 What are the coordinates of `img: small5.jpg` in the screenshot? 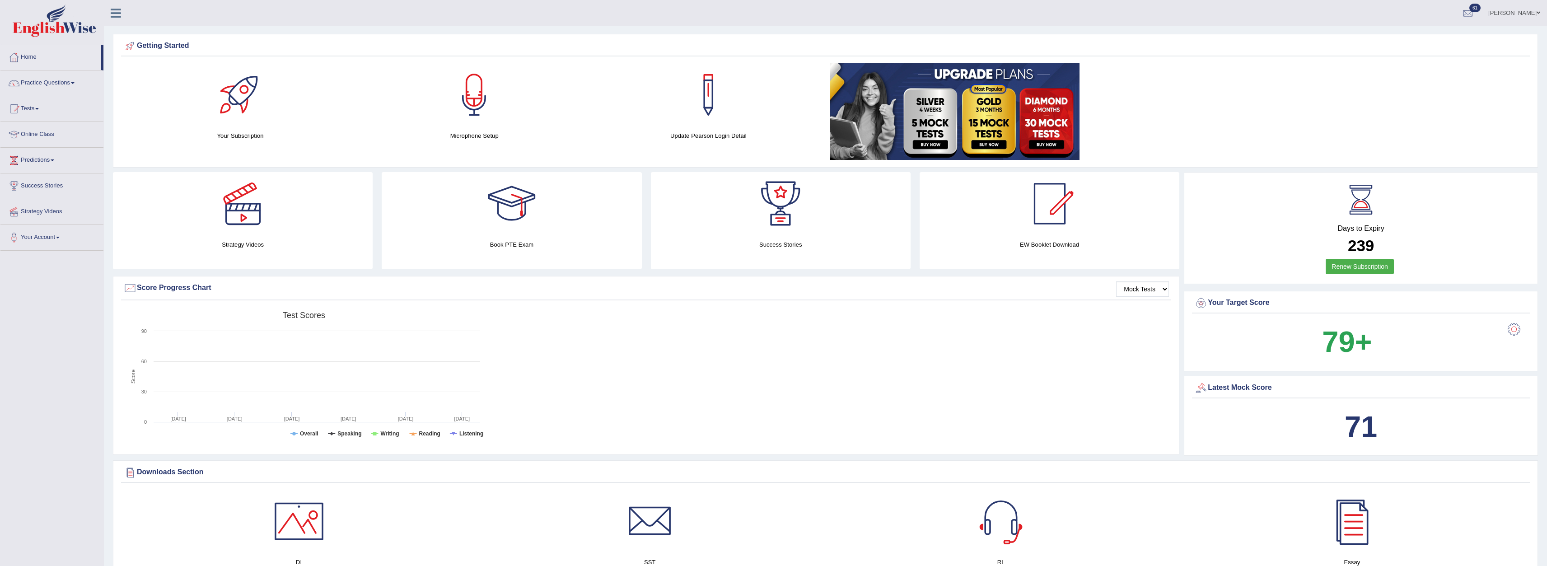 It's located at (954, 112).